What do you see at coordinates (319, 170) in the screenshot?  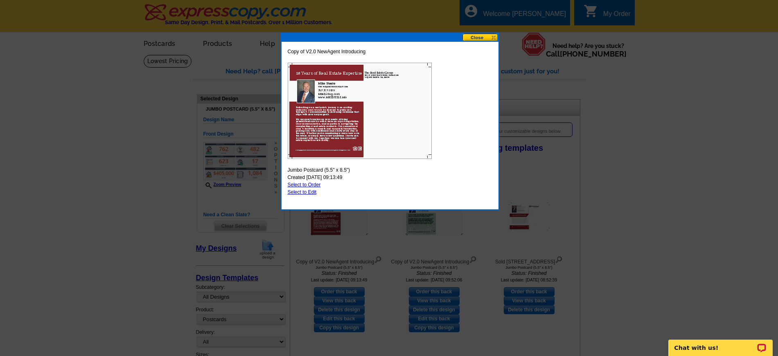 I see `span: Jumbo Postcard (5.5" x 8.5")` at bounding box center [319, 170].